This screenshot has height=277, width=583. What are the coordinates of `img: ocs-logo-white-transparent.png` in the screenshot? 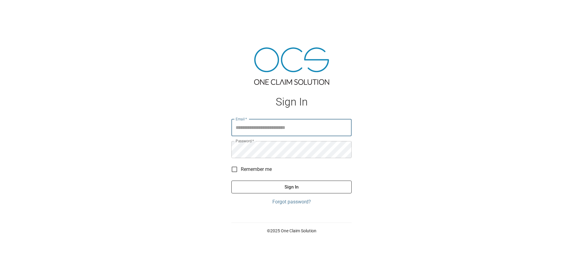 It's located at (19, 10).